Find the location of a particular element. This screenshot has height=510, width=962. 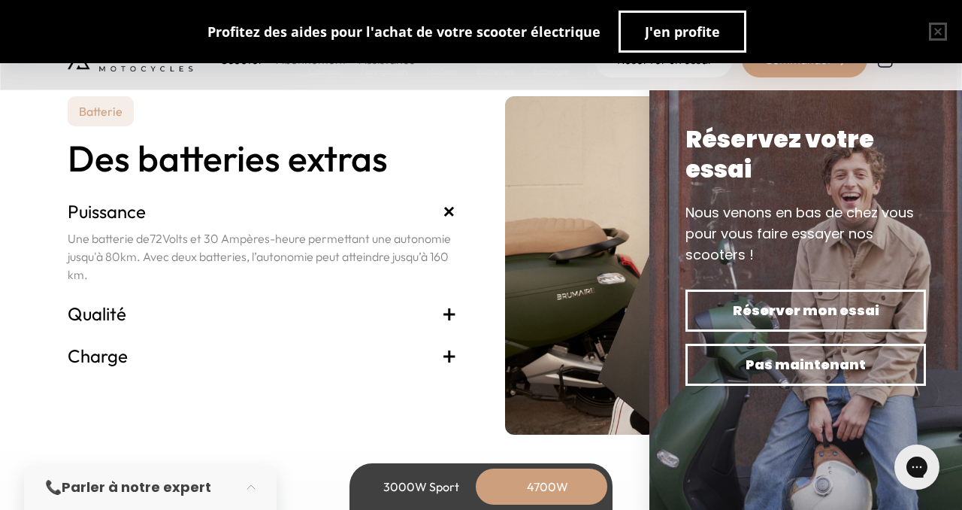

p: Une batterie de Volts et 30 Ampères-heure permettant une autonomie jusqu'à 80km. Avec deux batter... is located at coordinates (262, 256).